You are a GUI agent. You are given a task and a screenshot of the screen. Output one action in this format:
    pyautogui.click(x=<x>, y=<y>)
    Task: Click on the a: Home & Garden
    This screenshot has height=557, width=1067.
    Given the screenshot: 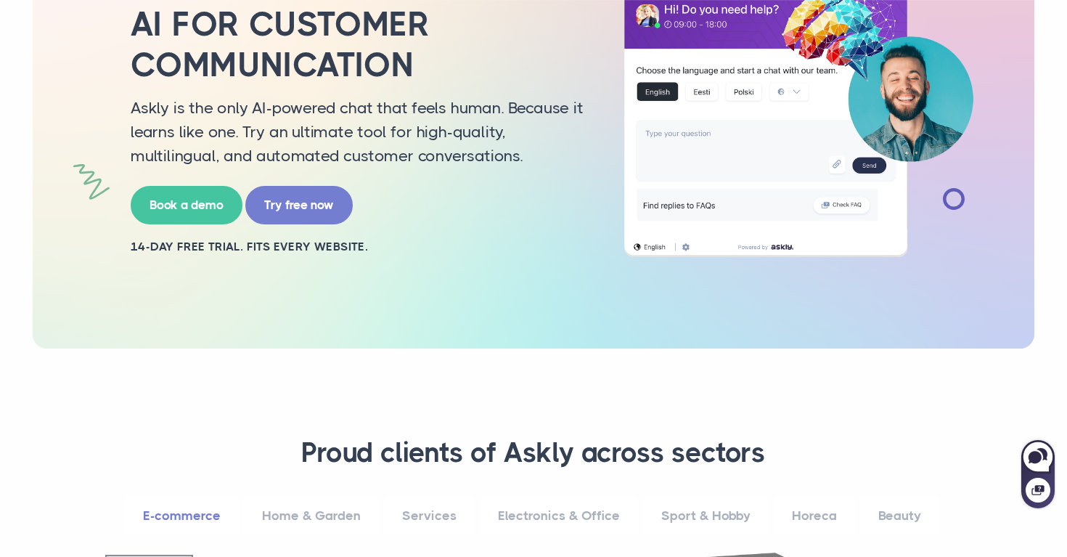 What is the action you would take?
    pyautogui.click(x=311, y=516)
    